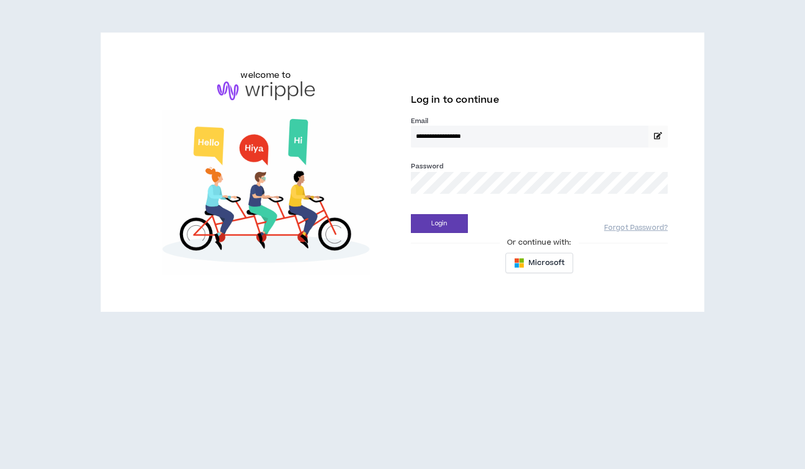  I want to click on span: Log in to continue, so click(455, 100).